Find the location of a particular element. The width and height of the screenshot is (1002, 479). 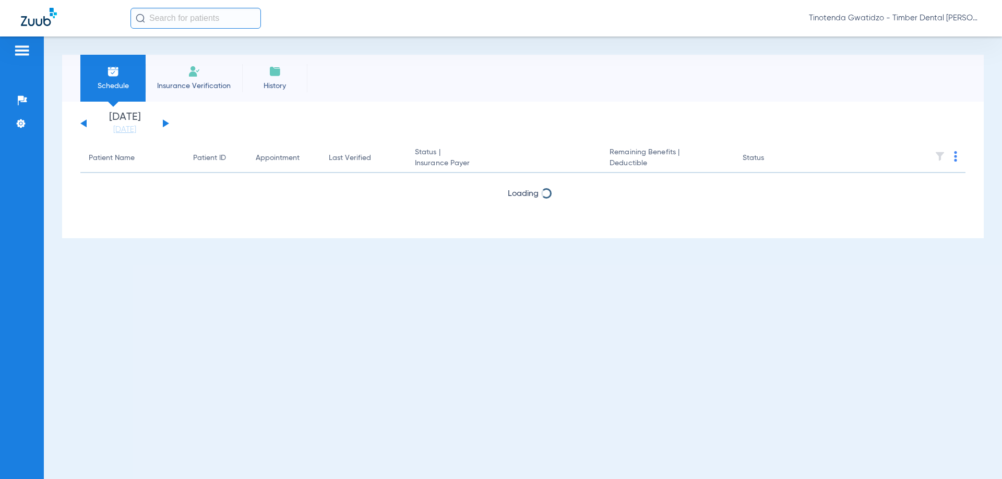

img: Schedule is located at coordinates (113, 71).